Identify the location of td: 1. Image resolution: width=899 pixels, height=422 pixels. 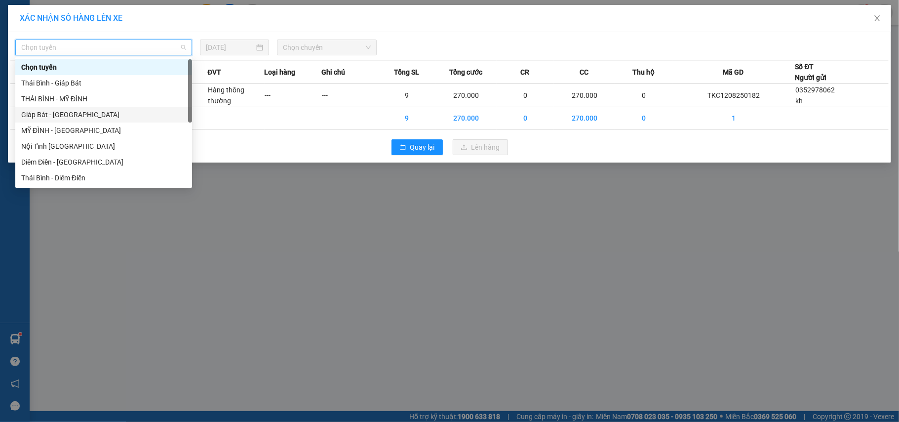
(734, 118).